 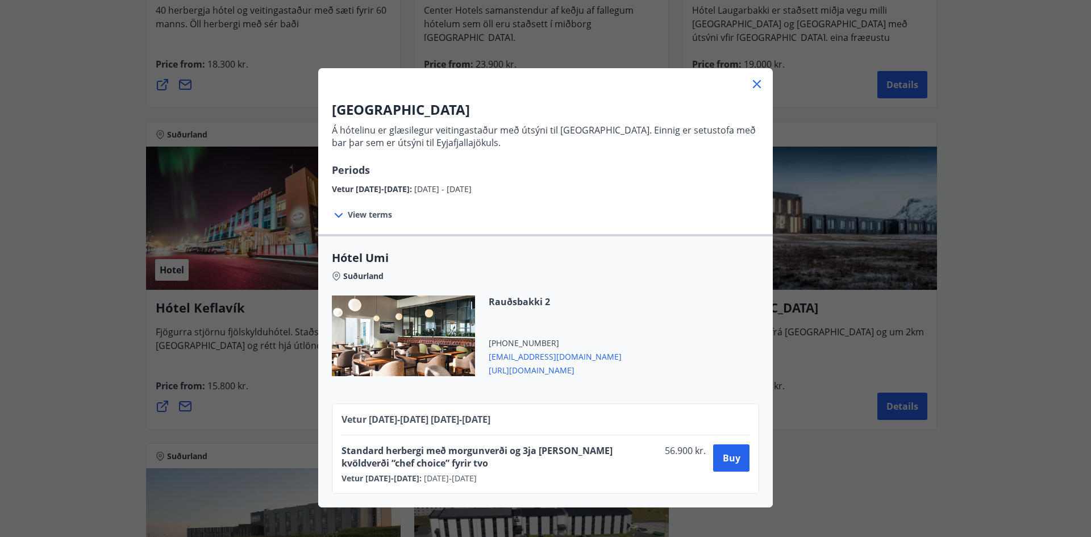 I want to click on span: Buy, so click(x=731, y=458).